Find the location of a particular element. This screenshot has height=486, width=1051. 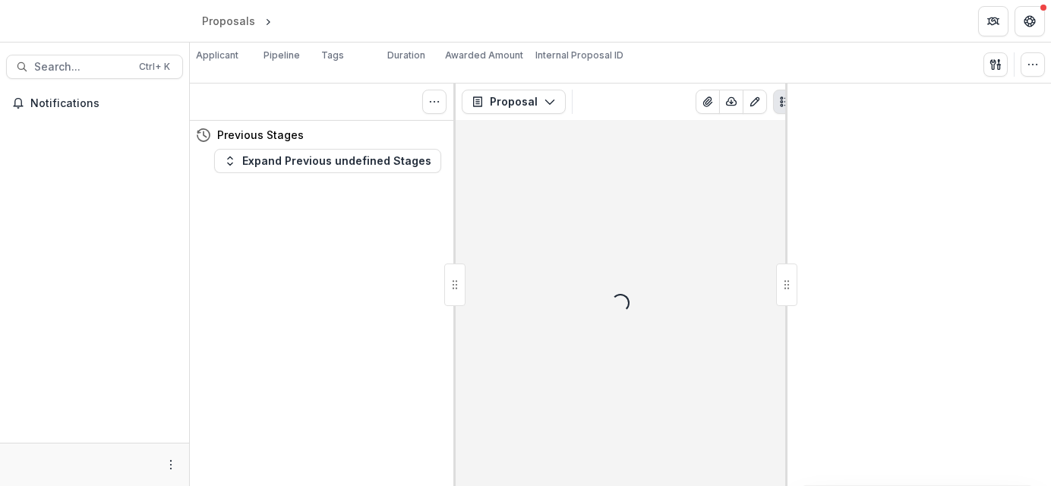

button: Search... is located at coordinates (94, 67).